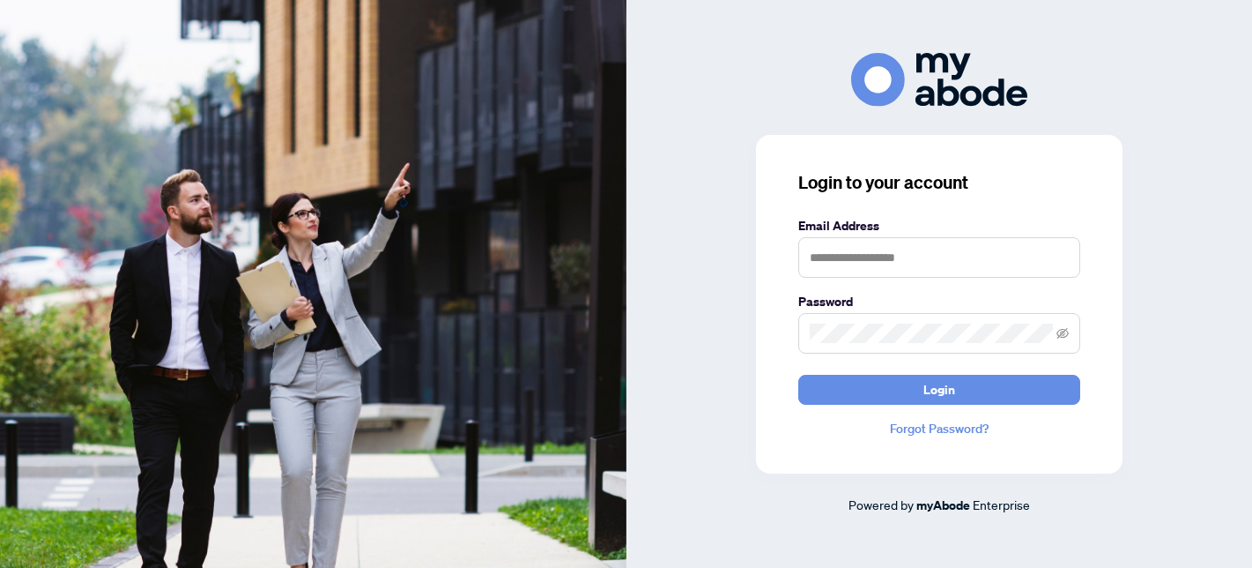 The height and width of the screenshot is (568, 1252). I want to click on span: Powered by, so click(881, 504).